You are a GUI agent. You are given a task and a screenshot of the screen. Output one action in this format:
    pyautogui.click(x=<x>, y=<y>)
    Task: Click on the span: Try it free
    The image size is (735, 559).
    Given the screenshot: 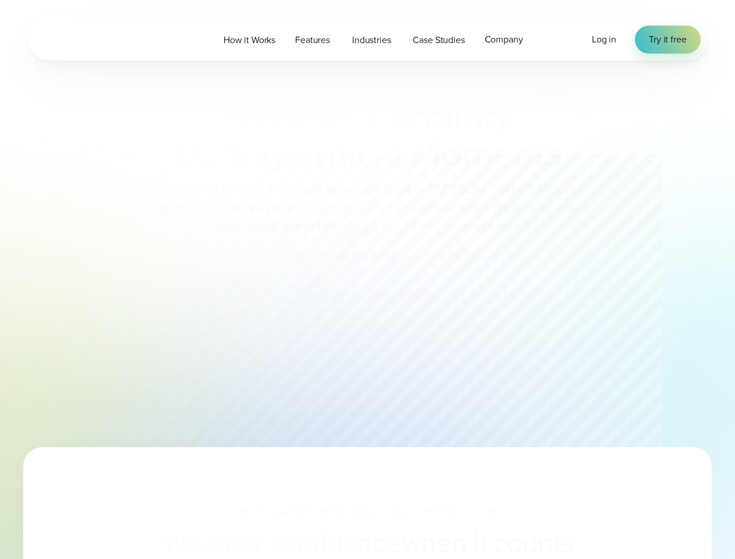 What is the action you would take?
    pyautogui.click(x=667, y=40)
    